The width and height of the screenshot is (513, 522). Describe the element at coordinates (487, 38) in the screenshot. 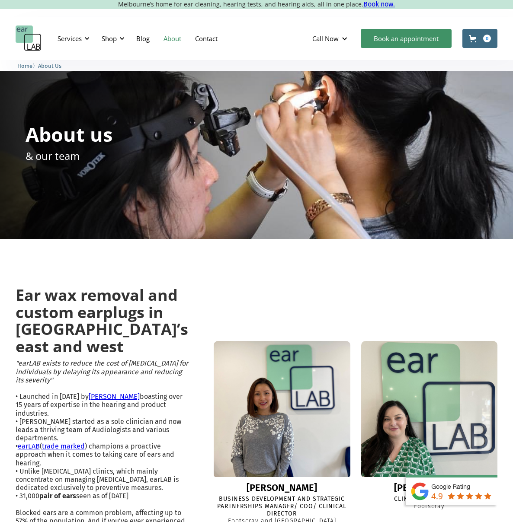

I see `div: 0` at that location.